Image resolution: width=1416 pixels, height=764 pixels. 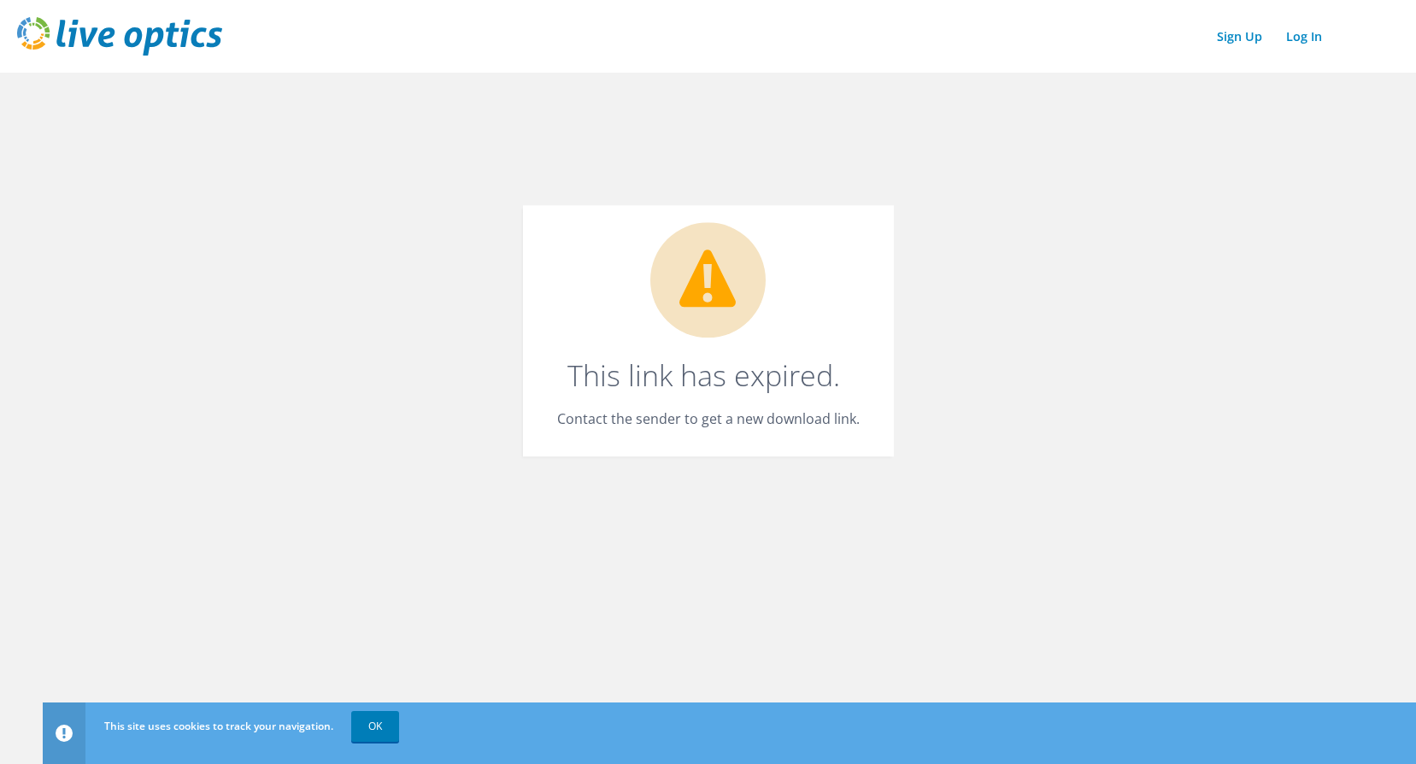 I want to click on a: Log In, so click(x=1304, y=36).